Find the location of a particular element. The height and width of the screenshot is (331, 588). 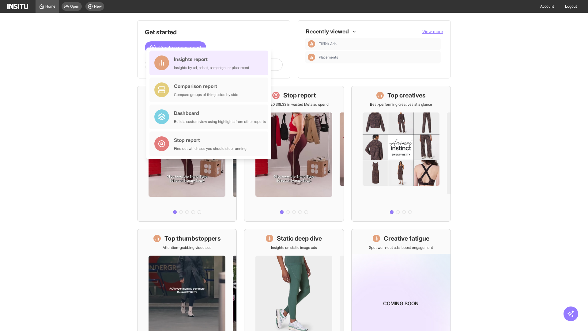

span: New is located at coordinates (98, 6).